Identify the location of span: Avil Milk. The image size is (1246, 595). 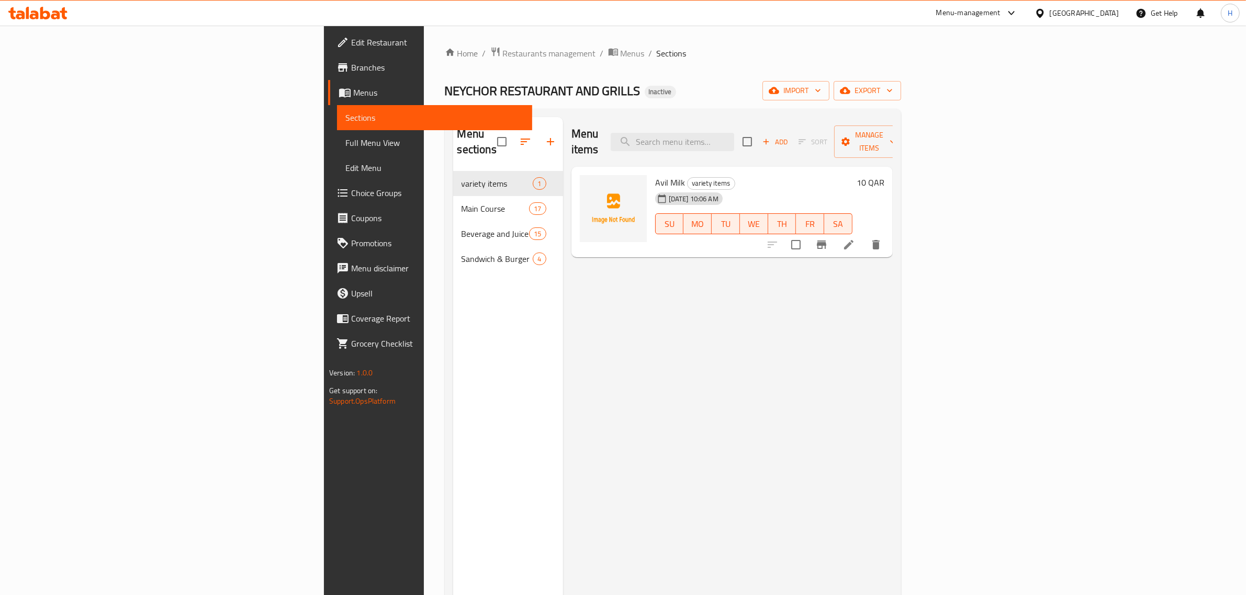
(670, 183).